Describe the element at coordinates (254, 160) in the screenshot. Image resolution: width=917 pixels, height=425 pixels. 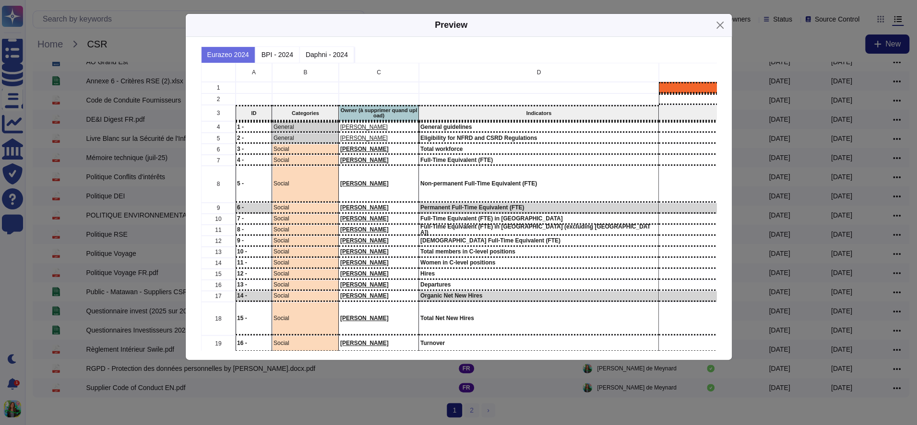
I see `p: 4 -` at that location.